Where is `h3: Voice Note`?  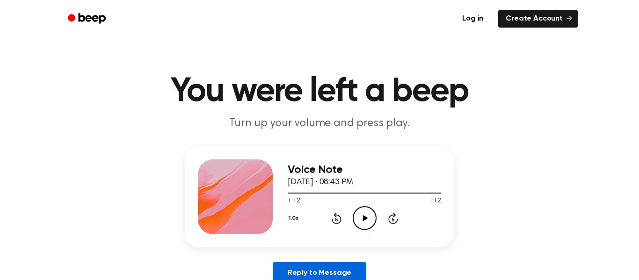 h3: Voice Note is located at coordinates (364, 170).